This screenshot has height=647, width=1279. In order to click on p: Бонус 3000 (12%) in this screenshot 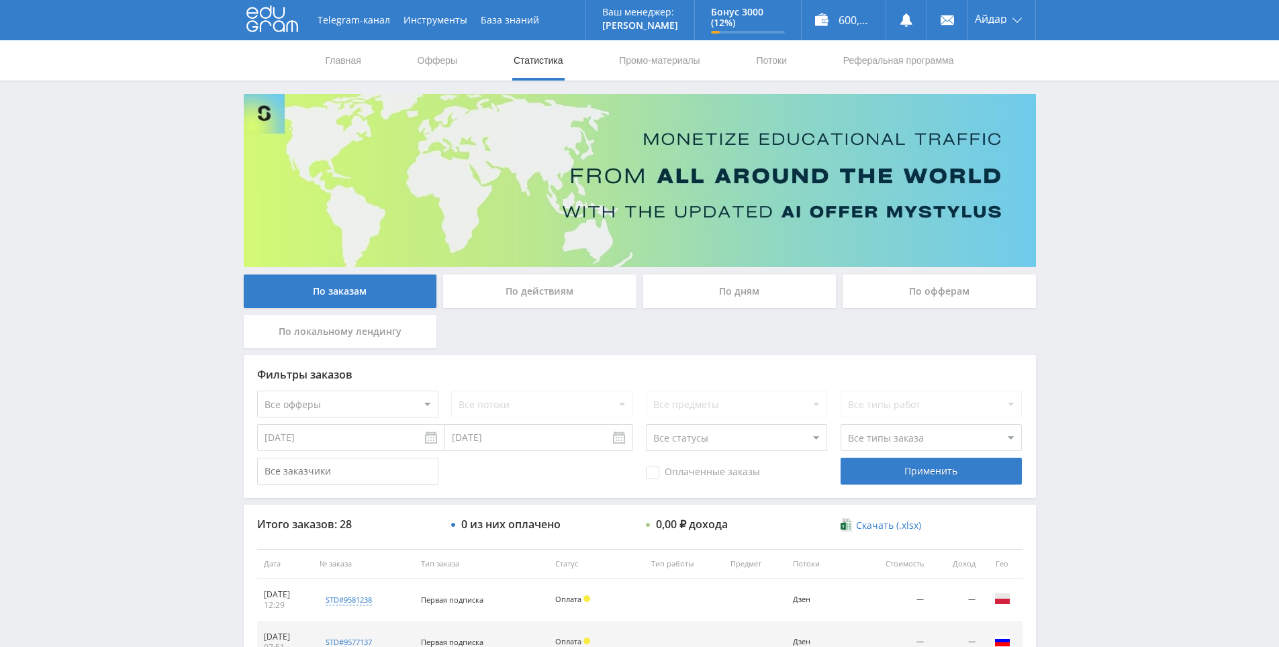, I will do `click(748, 17)`.